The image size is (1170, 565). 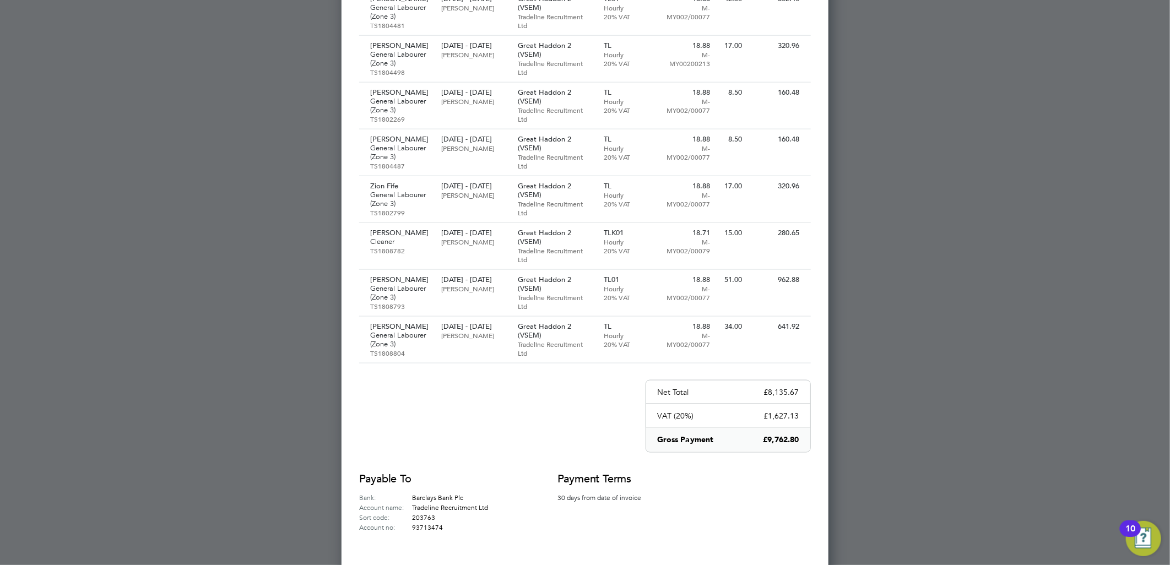 What do you see at coordinates (687, 59) in the screenshot?
I see `p: M-MY00200213` at bounding box center [687, 59].